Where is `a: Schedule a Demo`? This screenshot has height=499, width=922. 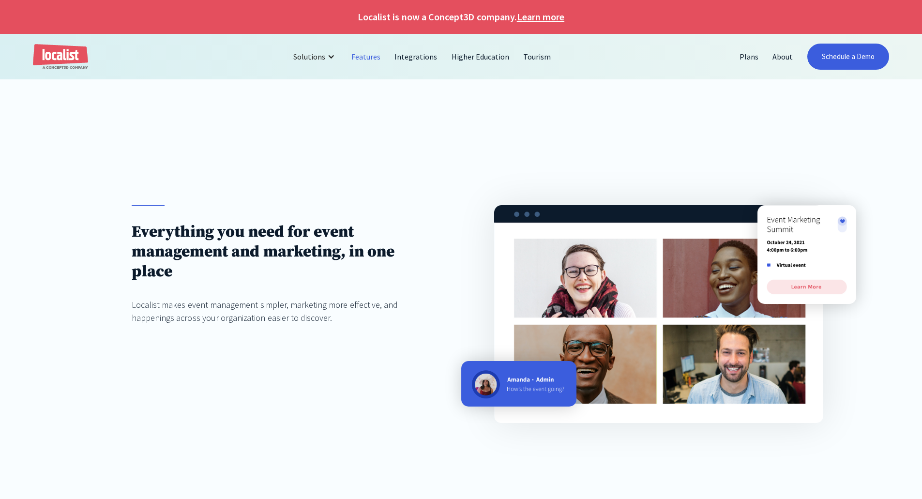
a: Schedule a Demo is located at coordinates (848, 57).